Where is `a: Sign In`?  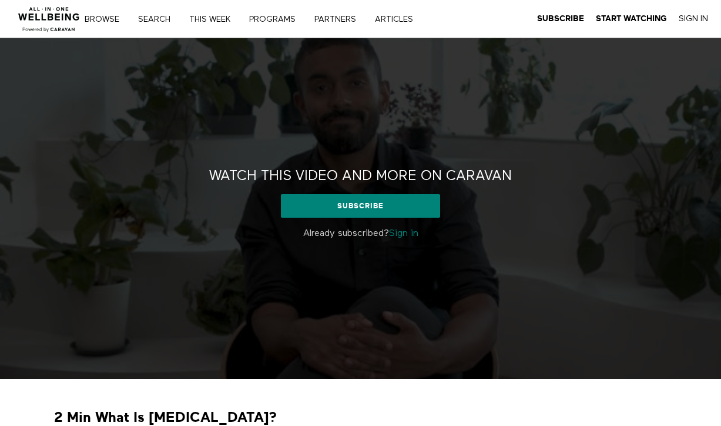 a: Sign In is located at coordinates (694, 19).